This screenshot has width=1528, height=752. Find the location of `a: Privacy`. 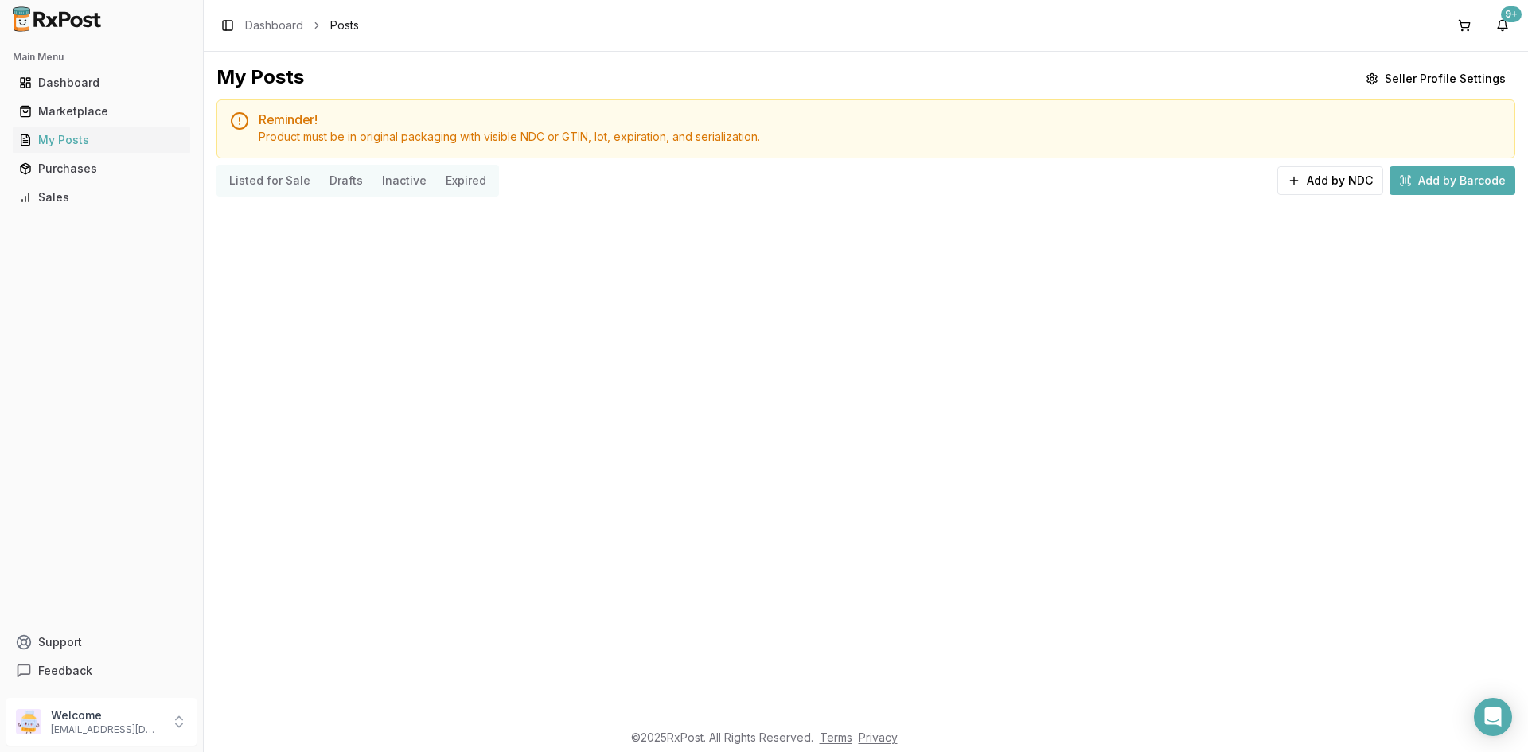

a: Privacy is located at coordinates (878, 737).